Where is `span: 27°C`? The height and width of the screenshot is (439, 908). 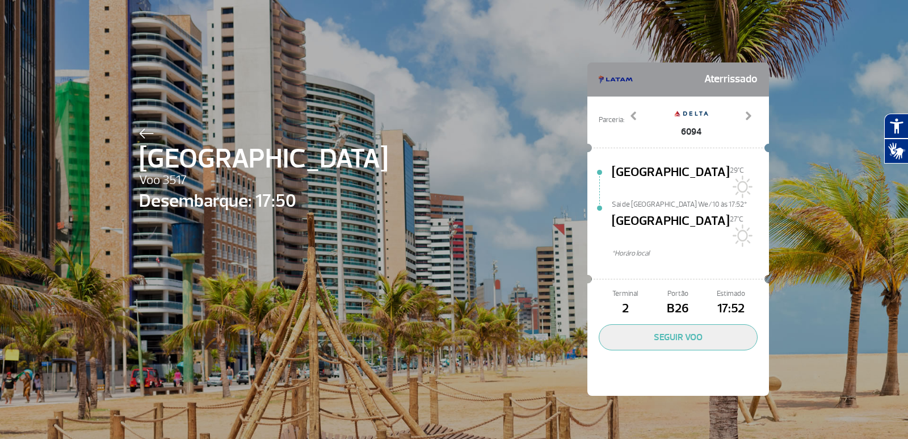
span: 27°C is located at coordinates (737, 219).